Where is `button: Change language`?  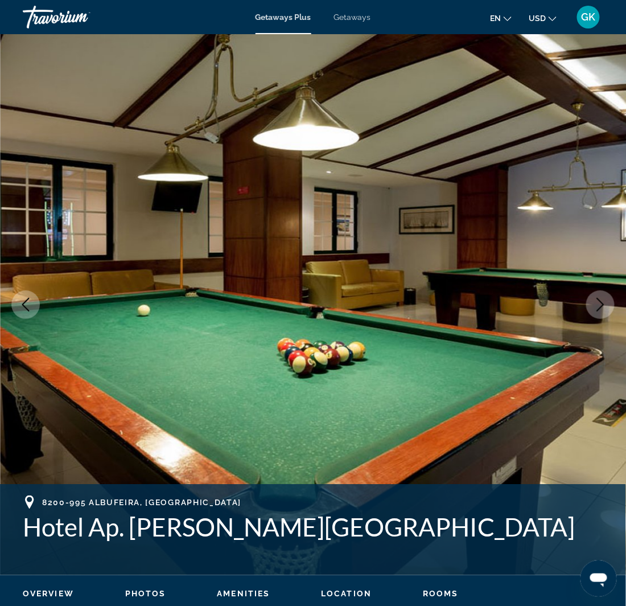
button: Change language is located at coordinates (501, 18).